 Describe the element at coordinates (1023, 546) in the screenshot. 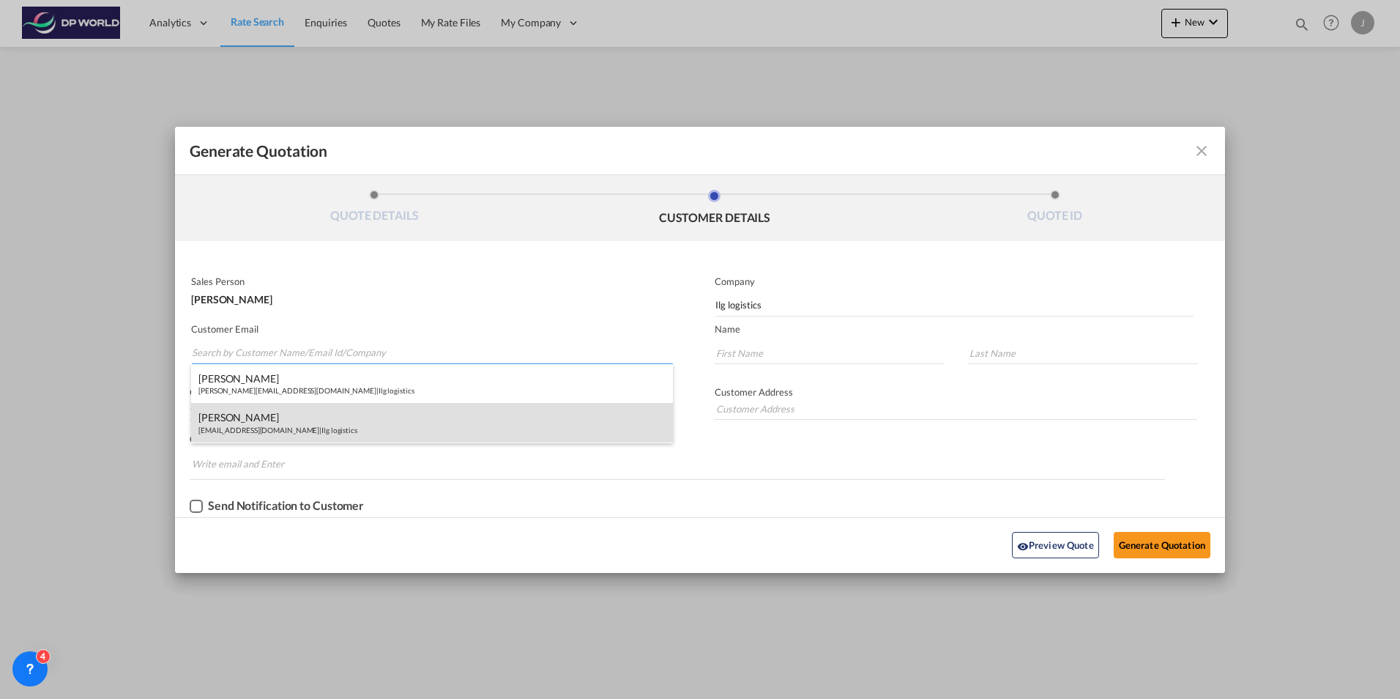

I see `md-icon: icon-eye` at that location.